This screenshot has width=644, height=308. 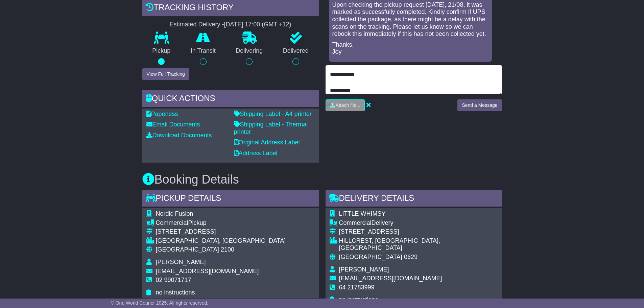 What do you see at coordinates (411, 257) in the screenshot?
I see `span: 0629` at bounding box center [411, 257].